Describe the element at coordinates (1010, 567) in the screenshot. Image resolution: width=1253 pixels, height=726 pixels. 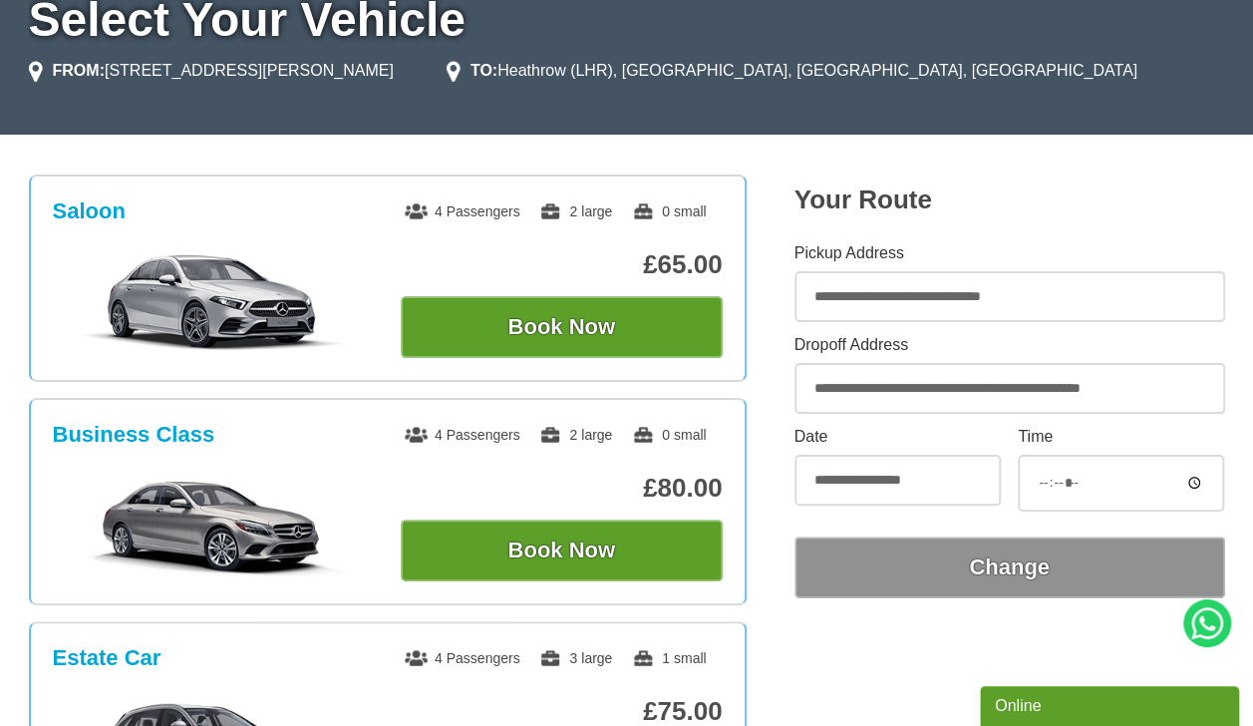
I see `button: Change` at that location.